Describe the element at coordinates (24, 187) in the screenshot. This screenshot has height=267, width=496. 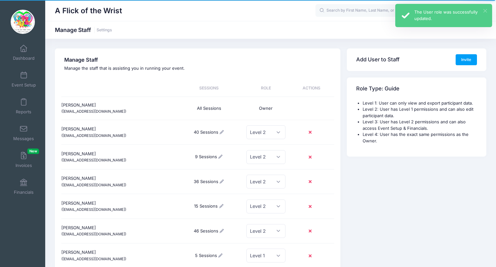
I see `a: Financials` at that location.